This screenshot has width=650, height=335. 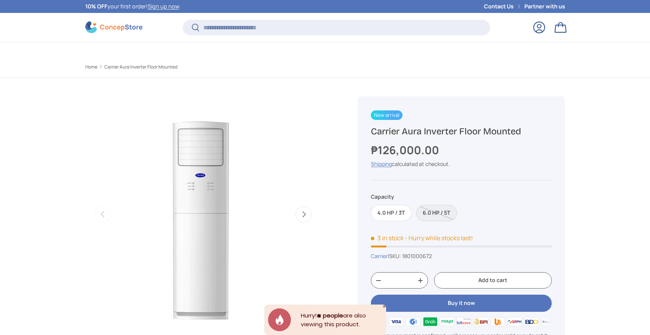 What do you see at coordinates (464, 322) in the screenshot?
I see `img: billease` at bounding box center [464, 322].